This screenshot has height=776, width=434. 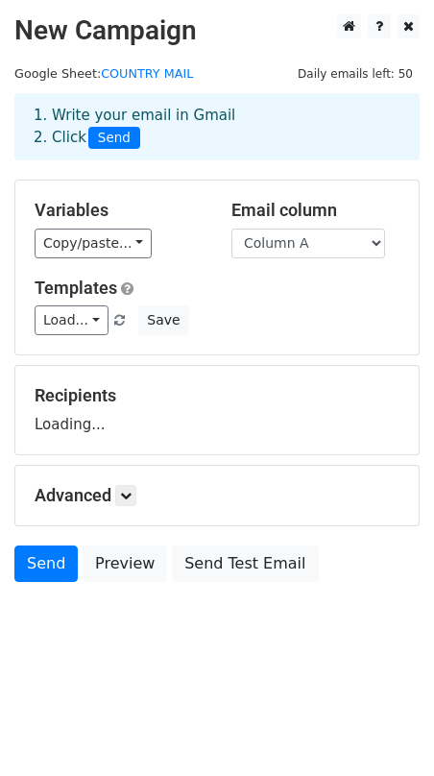 I want to click on a: Preview, so click(x=125, y=564).